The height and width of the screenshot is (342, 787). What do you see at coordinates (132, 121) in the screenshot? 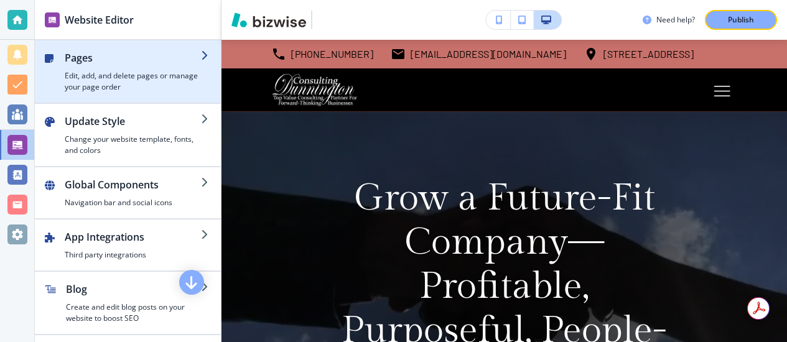
I see `h2: Update Style` at bounding box center [132, 121].